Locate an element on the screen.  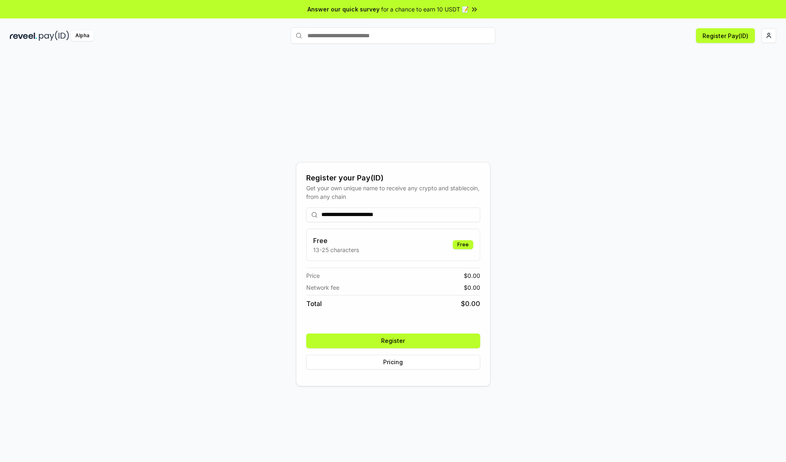
div: Alpha is located at coordinates (82, 36).